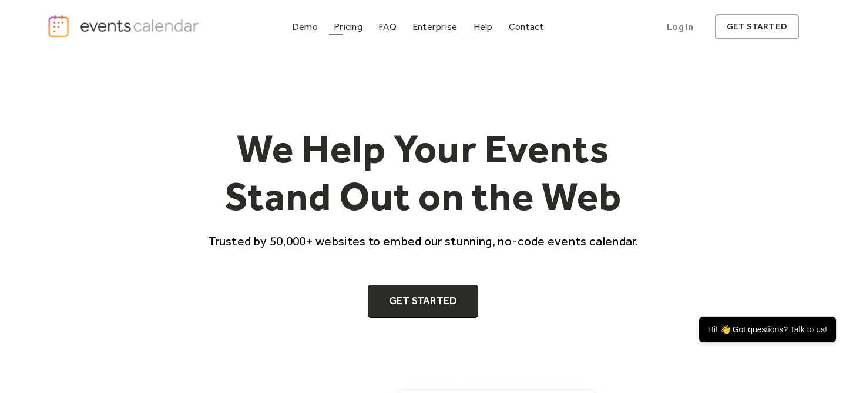 This screenshot has width=846, height=393. Describe the element at coordinates (435, 26) in the screenshot. I see `div: Enterprise` at that location.